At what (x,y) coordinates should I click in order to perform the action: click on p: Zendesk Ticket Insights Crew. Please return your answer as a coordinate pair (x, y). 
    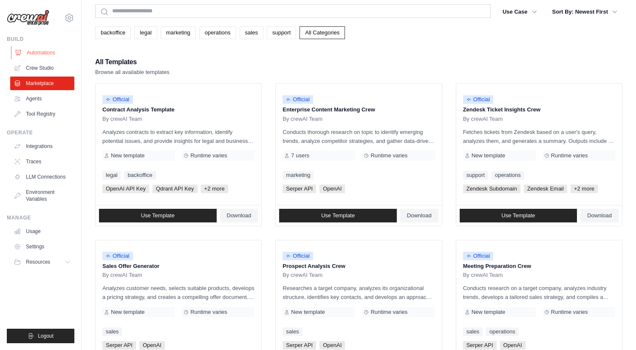
    Looking at the image, I should click on (539, 110).